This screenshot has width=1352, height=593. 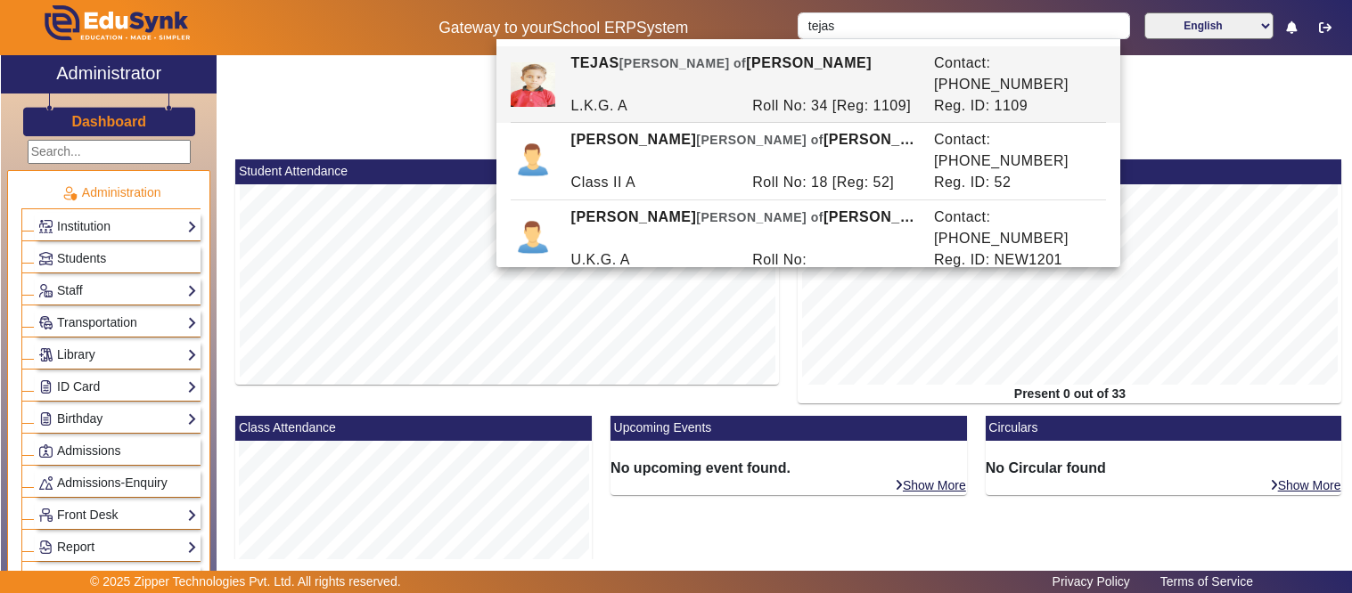 I want to click on a: Terms of Service, so click(x=1206, y=582).